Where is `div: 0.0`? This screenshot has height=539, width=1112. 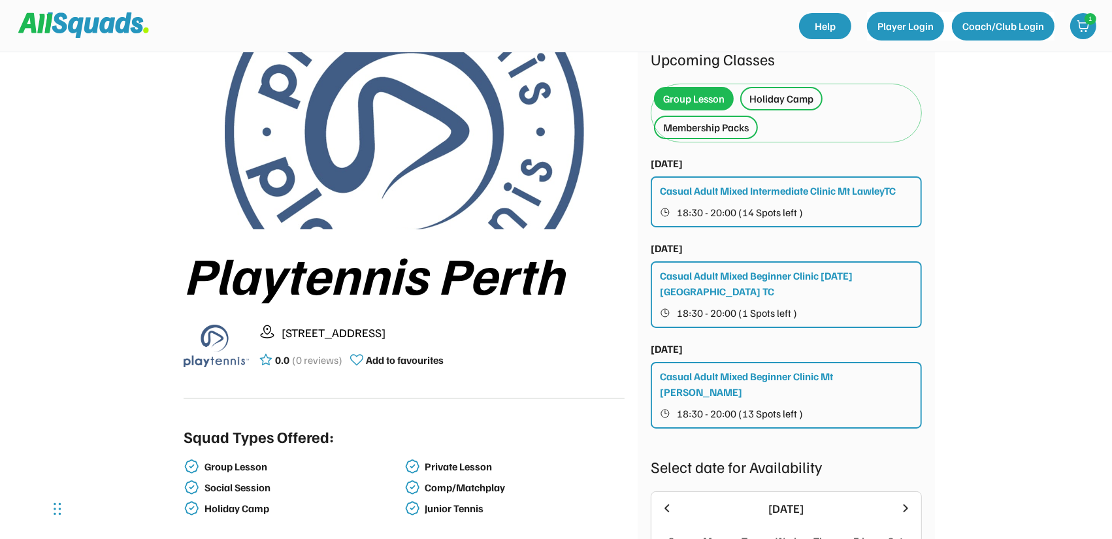
div: 0.0 is located at coordinates (282, 360).